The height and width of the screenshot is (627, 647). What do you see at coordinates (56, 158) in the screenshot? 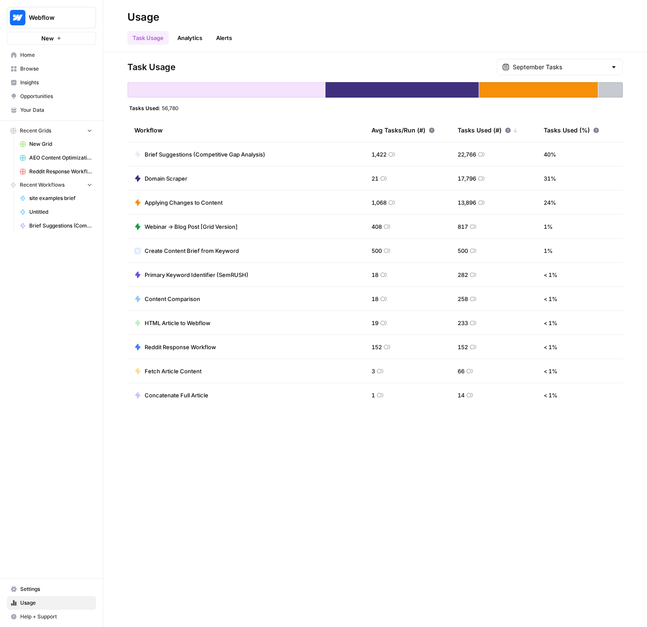
I see `a: AEO Content Optimizations Grid` at bounding box center [56, 158].